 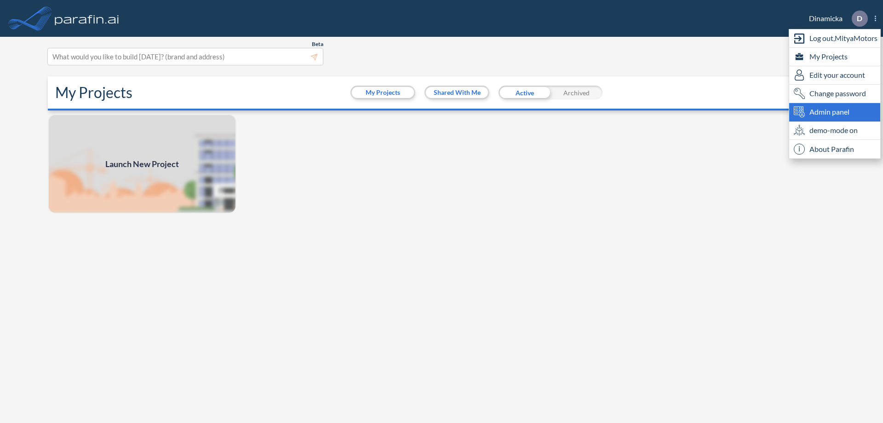 I want to click on div: Change password, so click(x=835, y=94).